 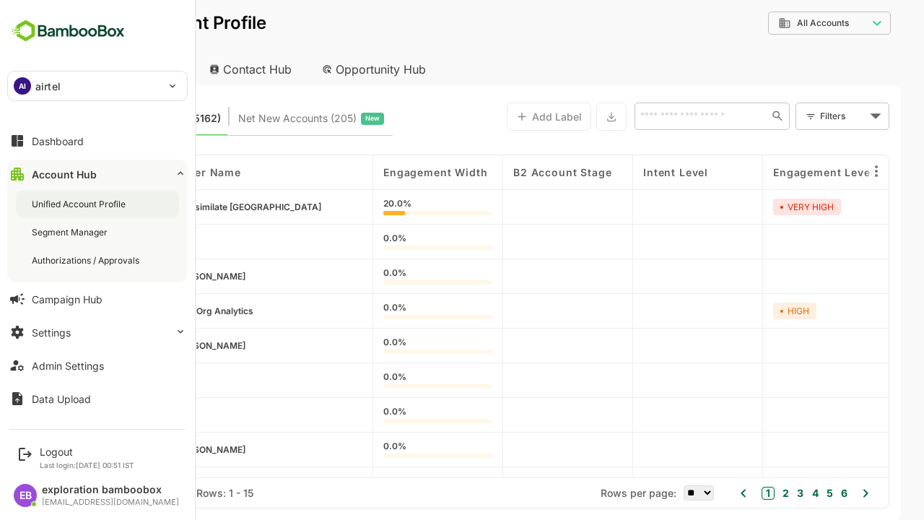 I want to click on span: Reassimilate Argentina, so click(x=197, y=206).